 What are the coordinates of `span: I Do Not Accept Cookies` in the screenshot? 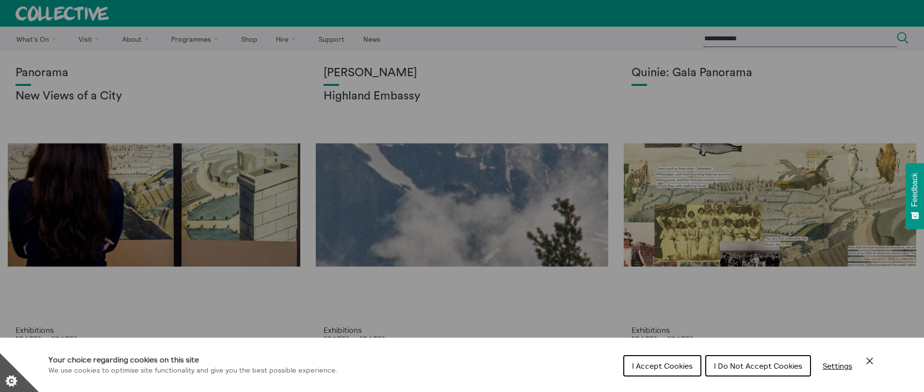 It's located at (758, 366).